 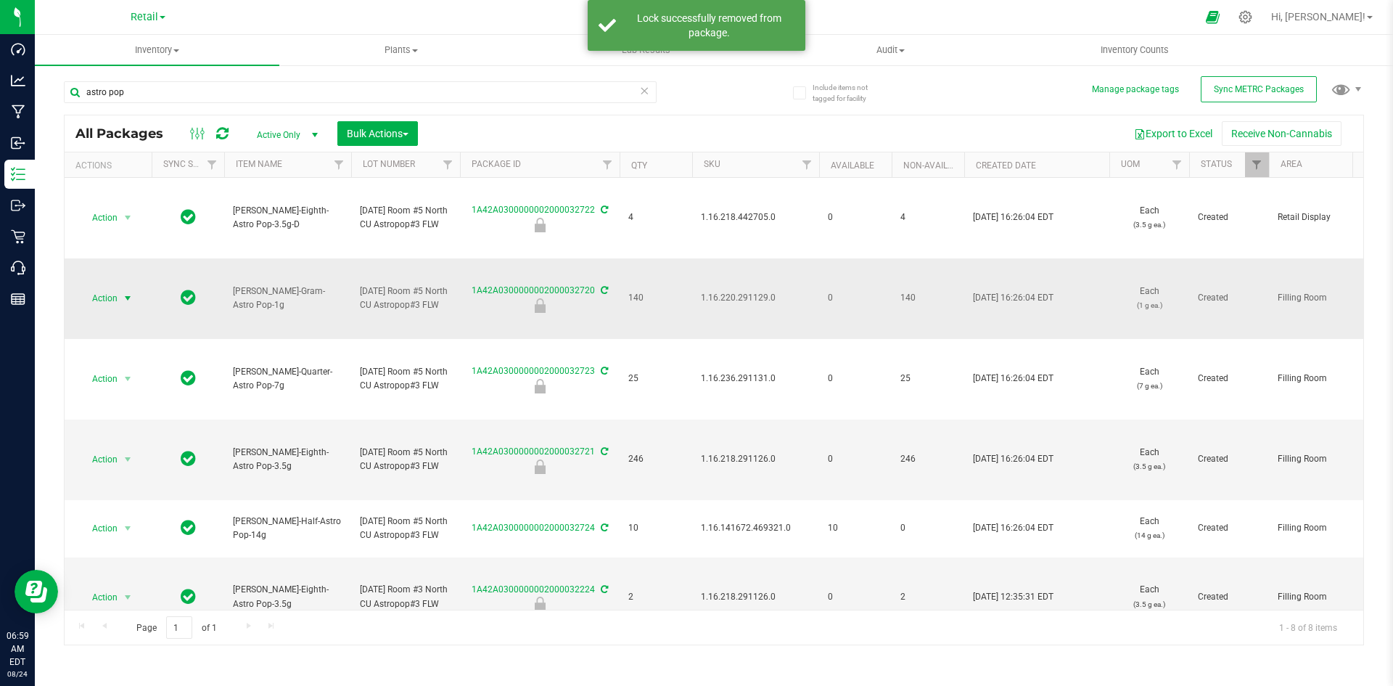 What do you see at coordinates (1135, 50) in the screenshot?
I see `span: Inventory Counts` at bounding box center [1135, 50].